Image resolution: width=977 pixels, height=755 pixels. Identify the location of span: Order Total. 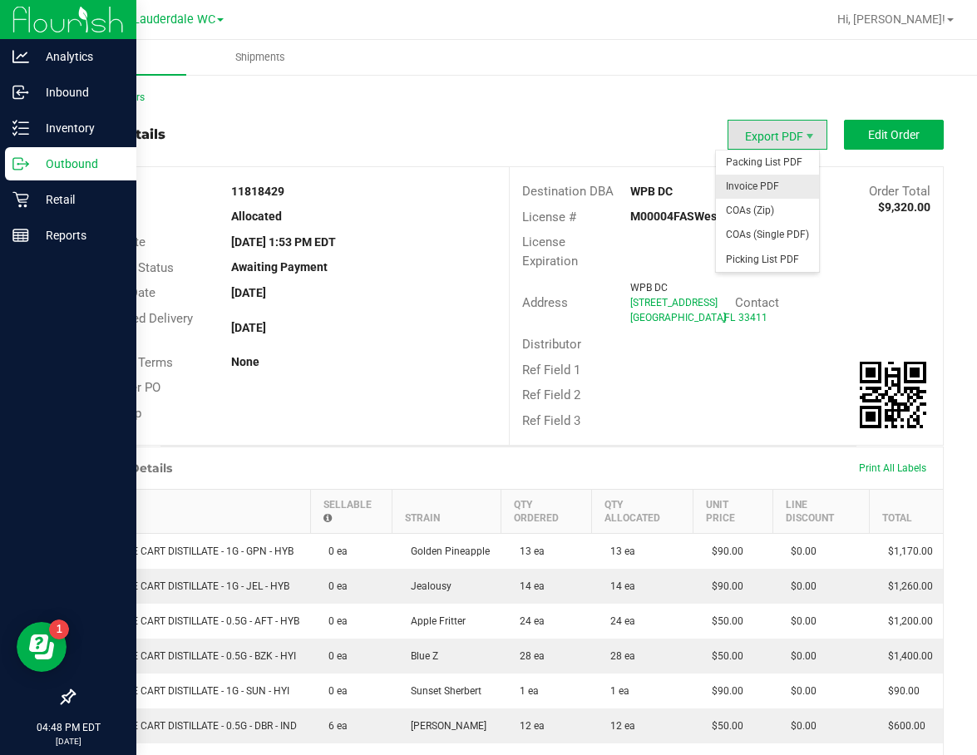
(900, 191).